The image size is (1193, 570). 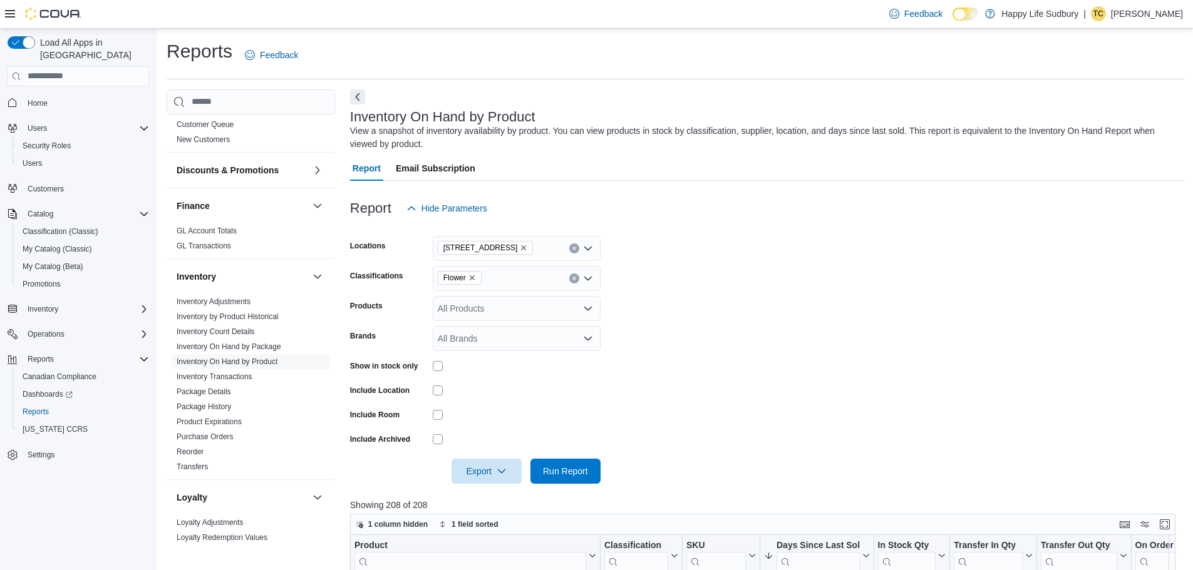 I want to click on label: Products, so click(x=366, y=306).